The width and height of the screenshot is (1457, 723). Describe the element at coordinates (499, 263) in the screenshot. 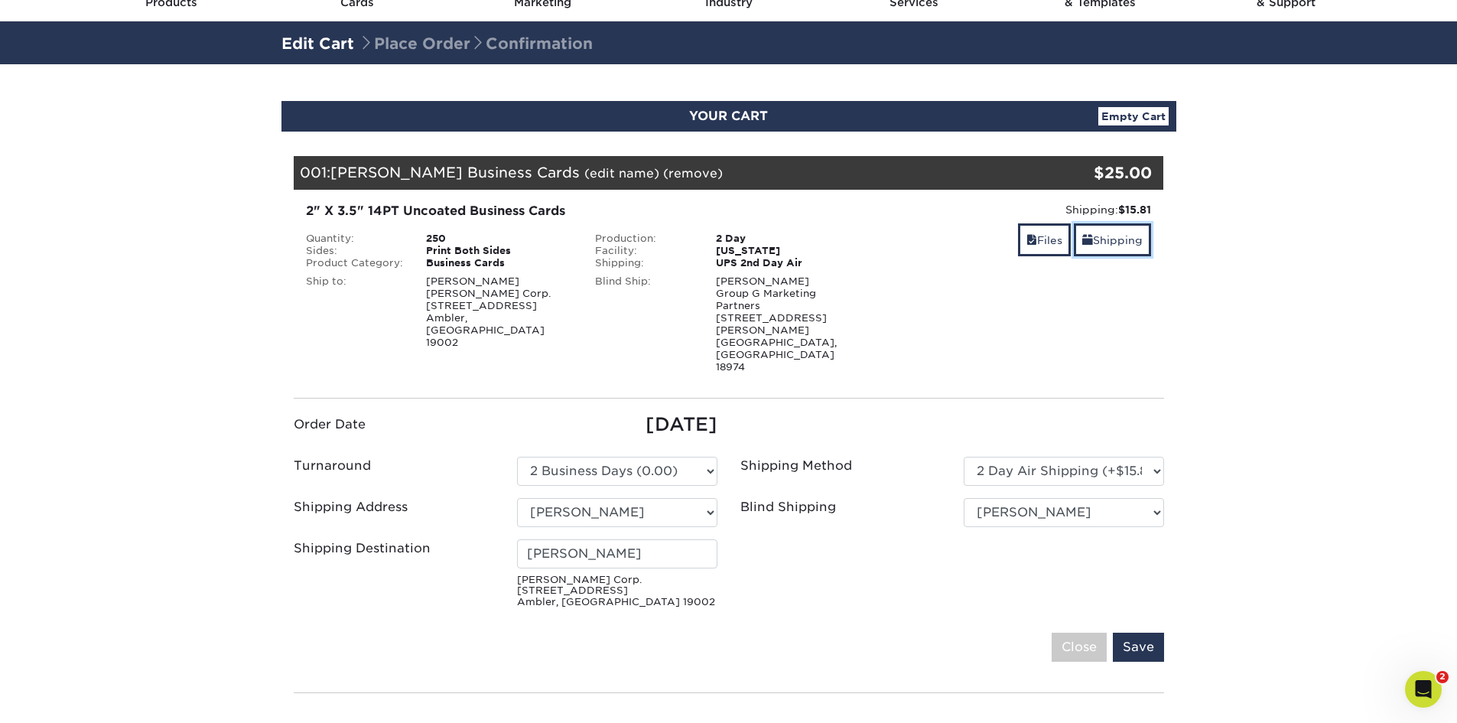

I see `div: Business Cards` at that location.